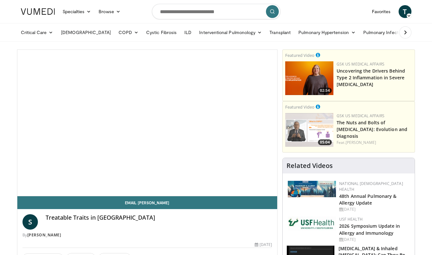 This screenshot has height=255, width=432. What do you see at coordinates (312, 224) in the screenshot?
I see `img: 6ba8804a-8538-4002-95e7-a8f8012d4a11.png.150x105_q85_autocrop_double_scale_upscale_version-0.2.jpg` at bounding box center [312, 224].